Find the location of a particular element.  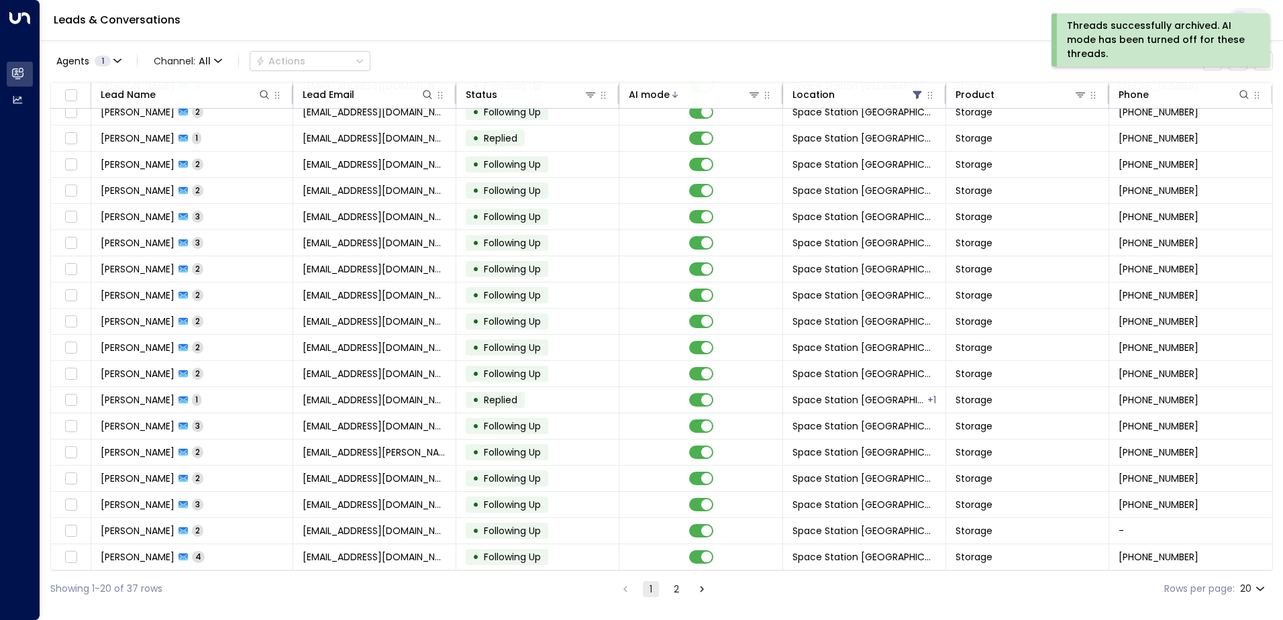

span: Amanda Furey is located at coordinates (138, 347).